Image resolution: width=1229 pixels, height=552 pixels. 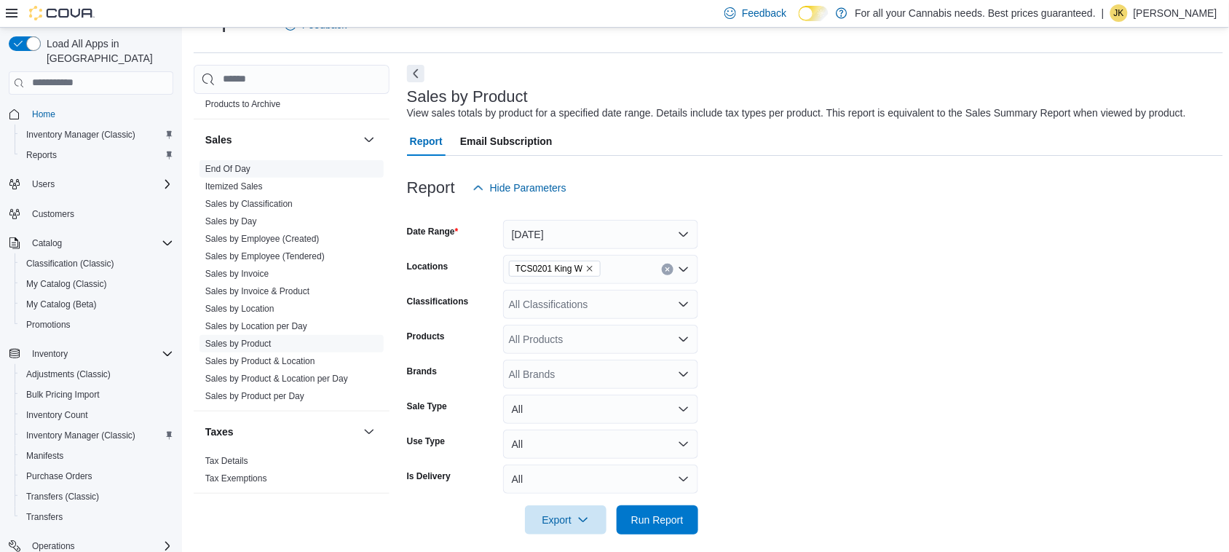 What do you see at coordinates (249, 204) in the screenshot?
I see `a: Sales by Classification` at bounding box center [249, 204].